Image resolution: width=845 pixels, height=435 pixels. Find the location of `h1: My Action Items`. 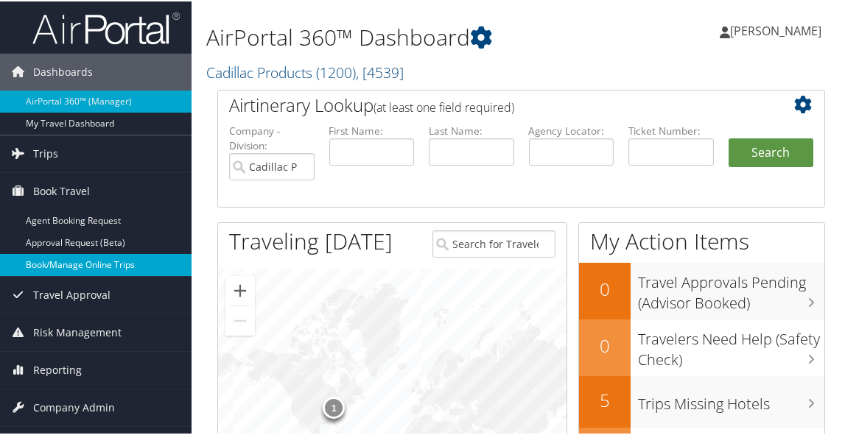

h1: My Action Items is located at coordinates (701, 240).